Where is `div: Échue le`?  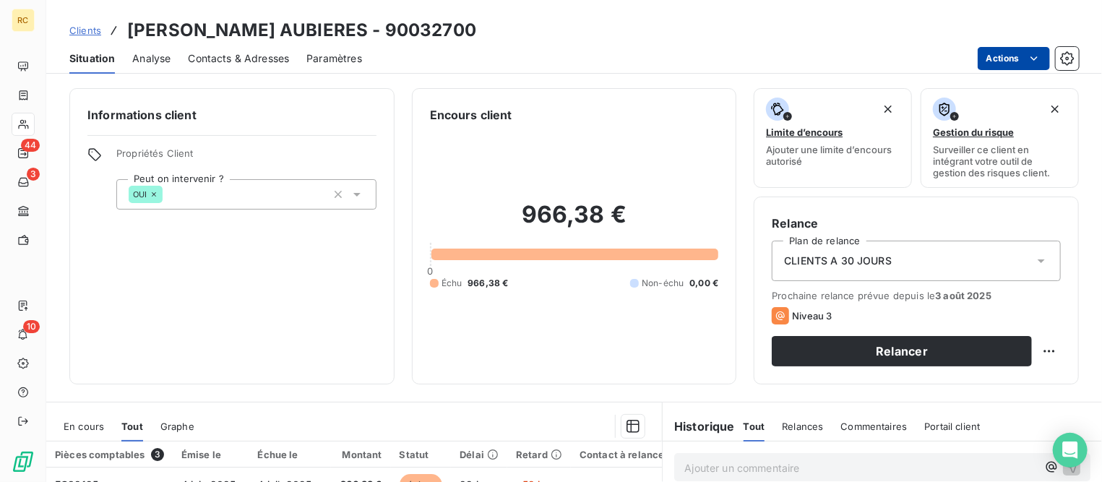
div: Échue le is located at coordinates (290, 454).